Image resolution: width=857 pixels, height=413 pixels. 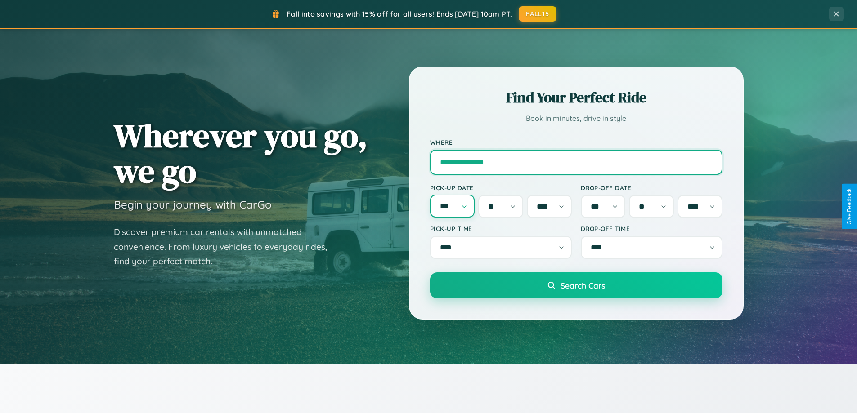 What do you see at coordinates (651, 188) in the screenshot?
I see `label: Drop-off Date` at bounding box center [651, 188].